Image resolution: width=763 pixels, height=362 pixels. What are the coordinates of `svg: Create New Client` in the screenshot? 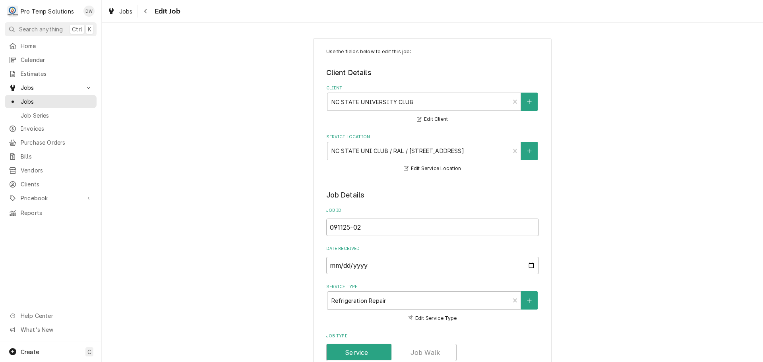 It's located at (529, 102).